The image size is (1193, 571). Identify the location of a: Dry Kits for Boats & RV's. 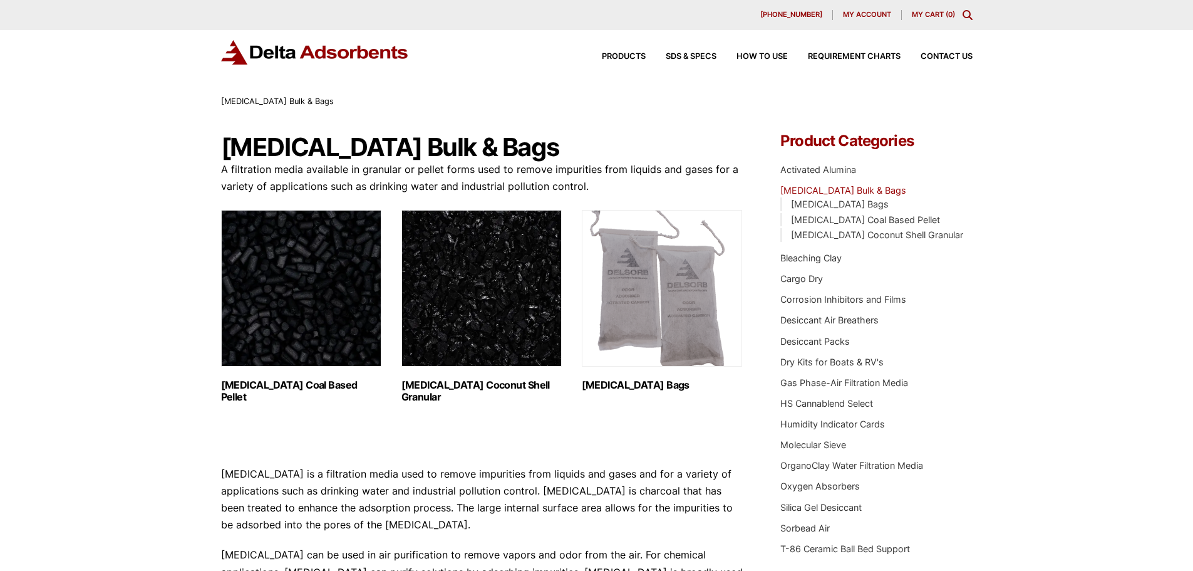
(832, 361).